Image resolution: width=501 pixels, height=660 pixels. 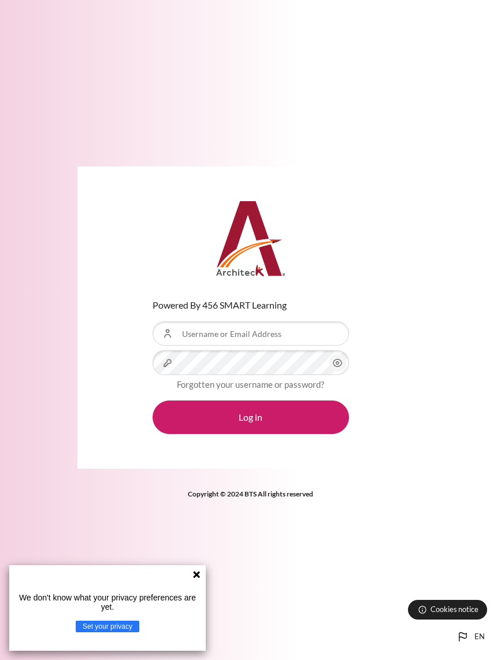 What do you see at coordinates (251, 241) in the screenshot?
I see `a: Architeck` at bounding box center [251, 241].